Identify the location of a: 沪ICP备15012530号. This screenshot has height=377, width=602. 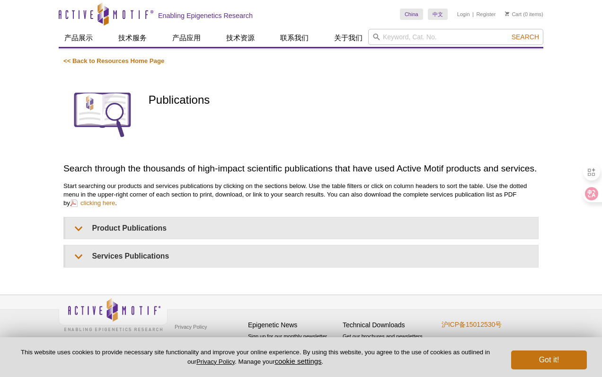
(472, 324).